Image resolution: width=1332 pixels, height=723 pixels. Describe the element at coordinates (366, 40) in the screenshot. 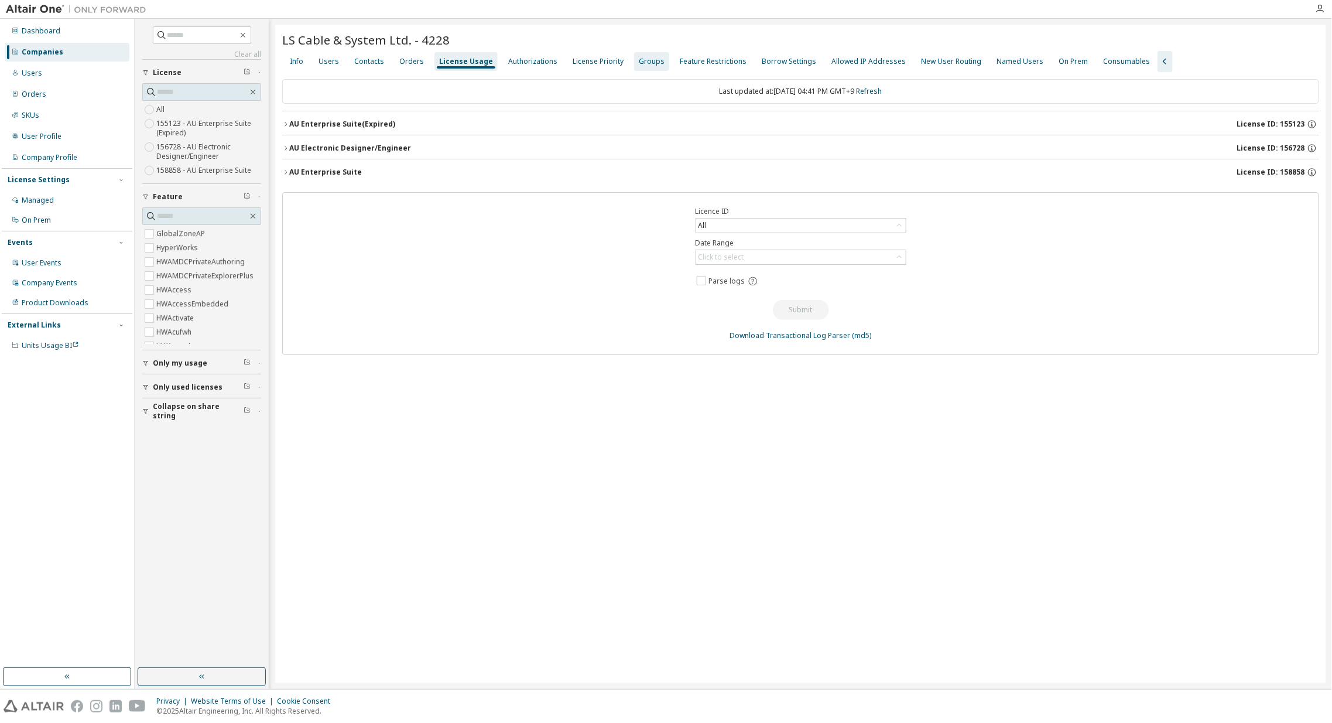

I see `span: LS Cable & System Ltd. - 4228` at that location.